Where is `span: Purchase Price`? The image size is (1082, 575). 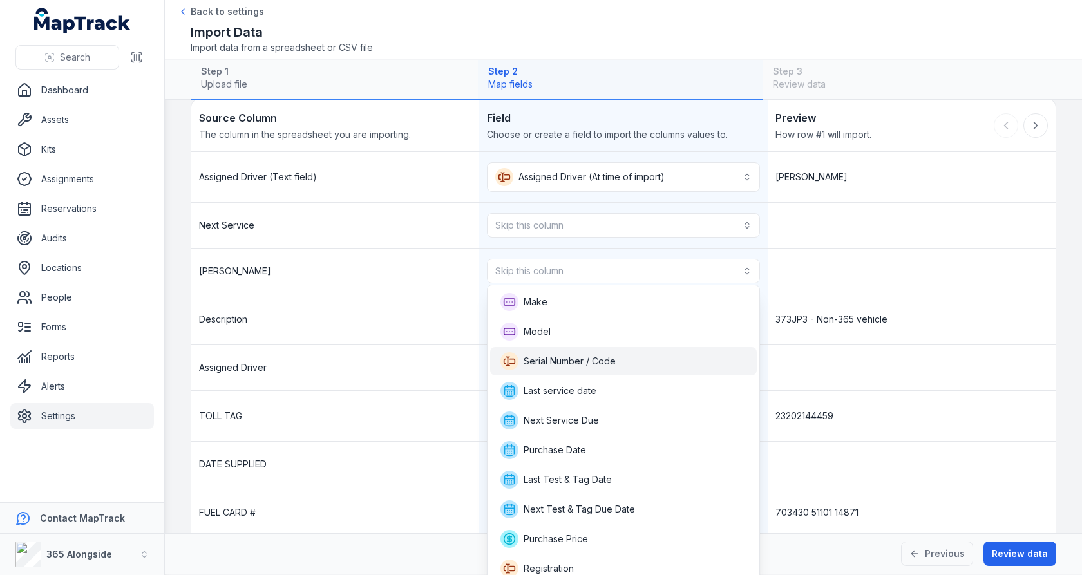 span: Purchase Price is located at coordinates (556, 539).